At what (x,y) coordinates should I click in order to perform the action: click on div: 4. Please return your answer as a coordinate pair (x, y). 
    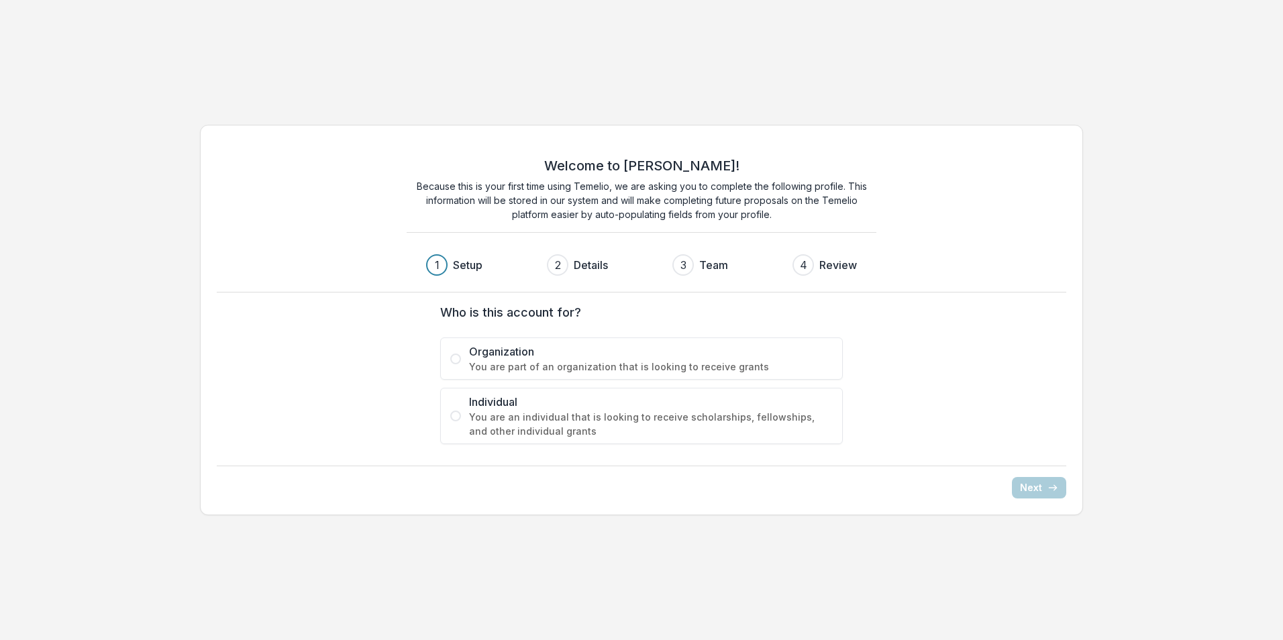
    Looking at the image, I should click on (804, 265).